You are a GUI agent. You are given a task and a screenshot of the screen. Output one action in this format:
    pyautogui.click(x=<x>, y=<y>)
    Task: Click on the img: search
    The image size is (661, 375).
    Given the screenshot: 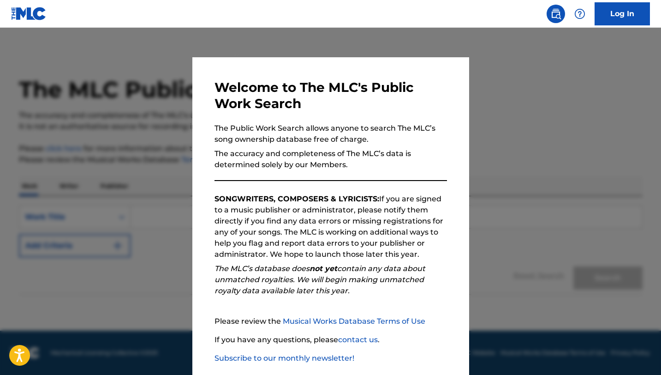 What is the action you would take?
    pyautogui.click(x=556, y=14)
    